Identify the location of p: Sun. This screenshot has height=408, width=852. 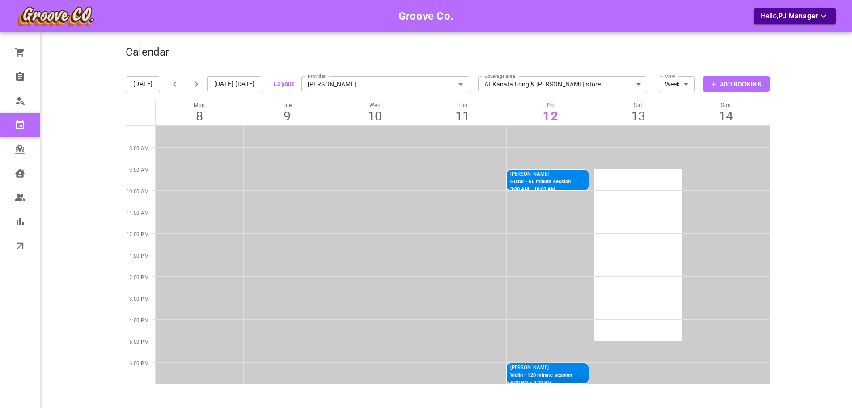
(726, 105).